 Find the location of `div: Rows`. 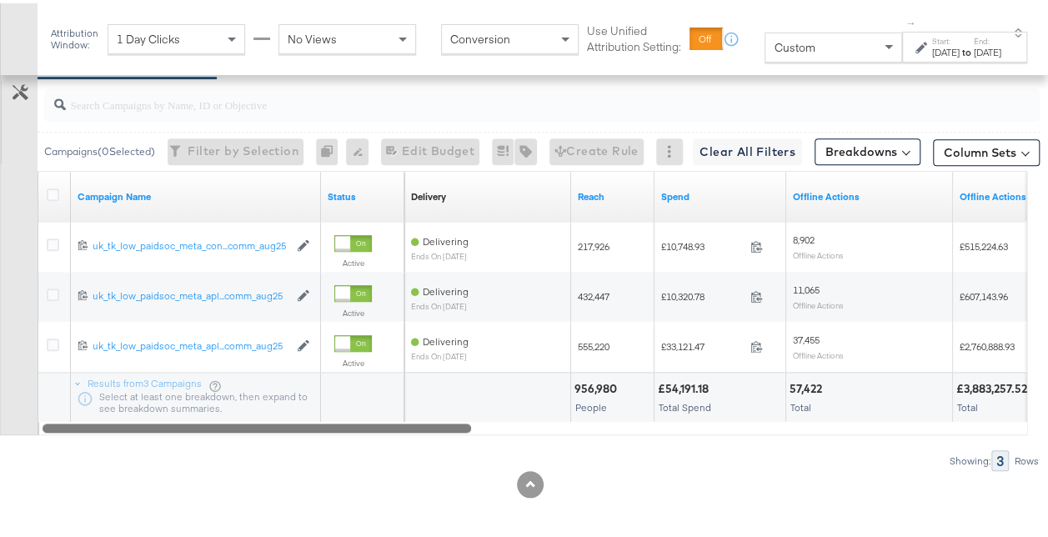

div: Rows is located at coordinates (1026, 458).